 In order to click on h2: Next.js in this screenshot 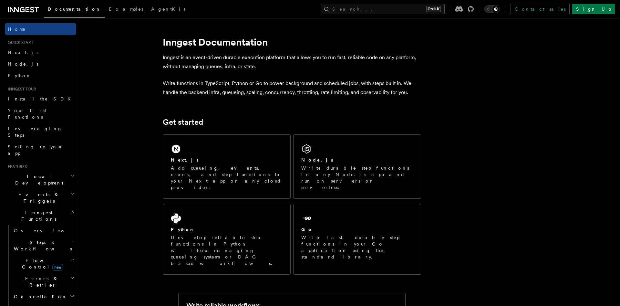, I will do `click(185, 160)`.